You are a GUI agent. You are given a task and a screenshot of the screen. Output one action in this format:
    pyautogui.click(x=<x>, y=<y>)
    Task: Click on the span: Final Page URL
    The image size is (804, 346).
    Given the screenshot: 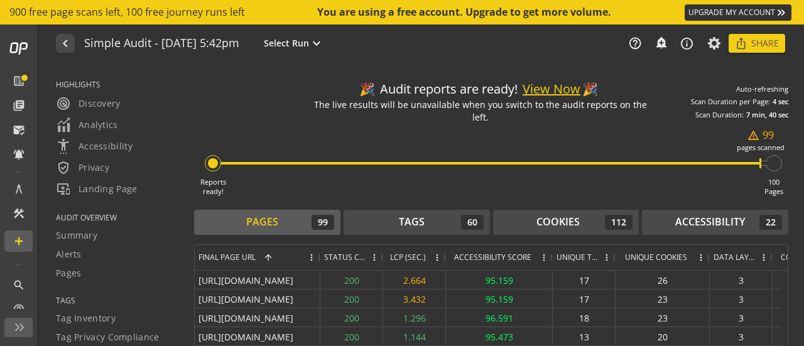 What is the action you would take?
    pyautogui.click(x=227, y=257)
    